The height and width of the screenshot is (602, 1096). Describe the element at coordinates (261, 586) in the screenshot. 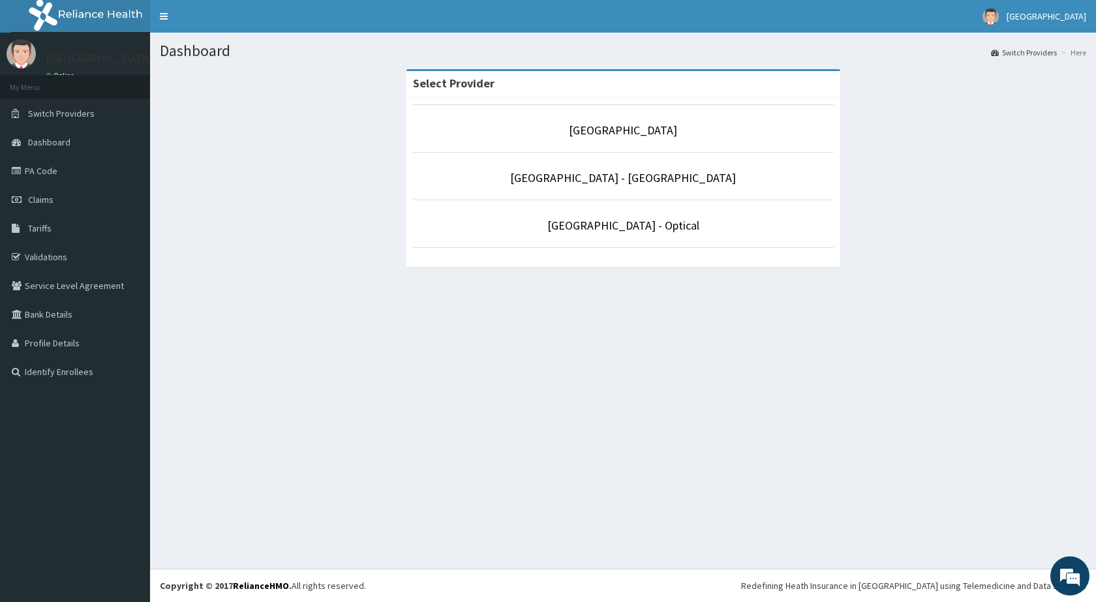

I see `a: RelianceHMO` at that location.